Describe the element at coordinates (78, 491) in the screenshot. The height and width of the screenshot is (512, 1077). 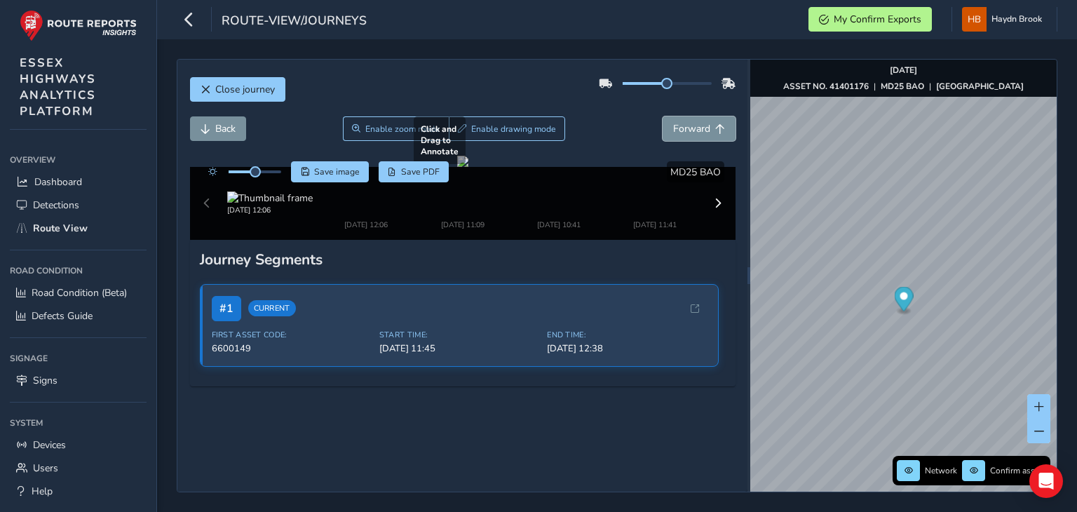
I see `a: Help` at that location.